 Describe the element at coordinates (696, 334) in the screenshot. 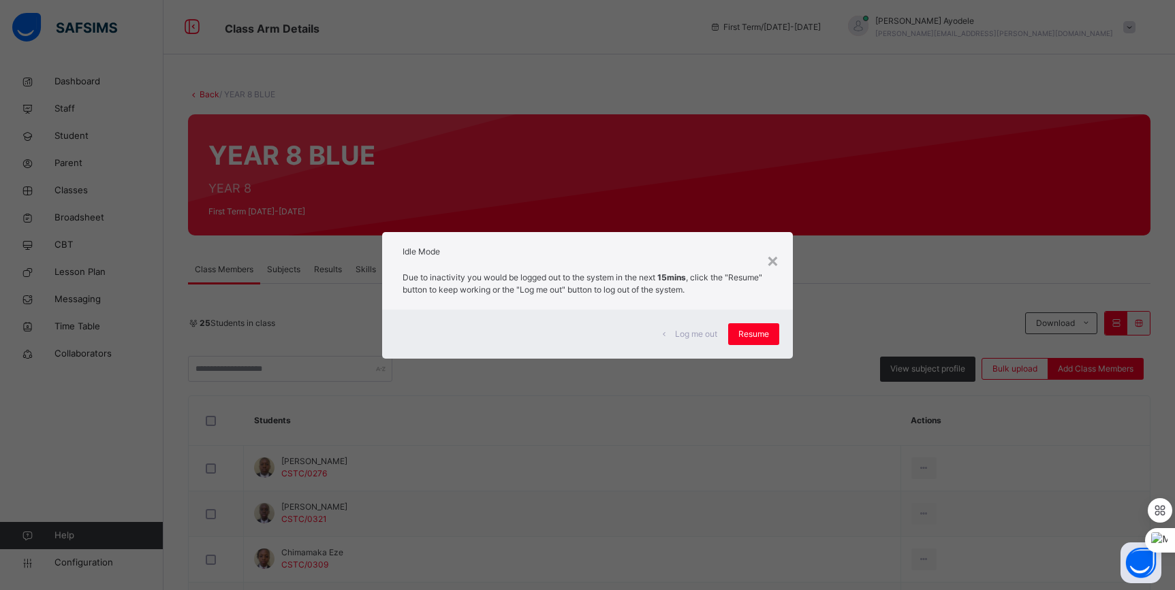

I see `span: Log me out` at that location.